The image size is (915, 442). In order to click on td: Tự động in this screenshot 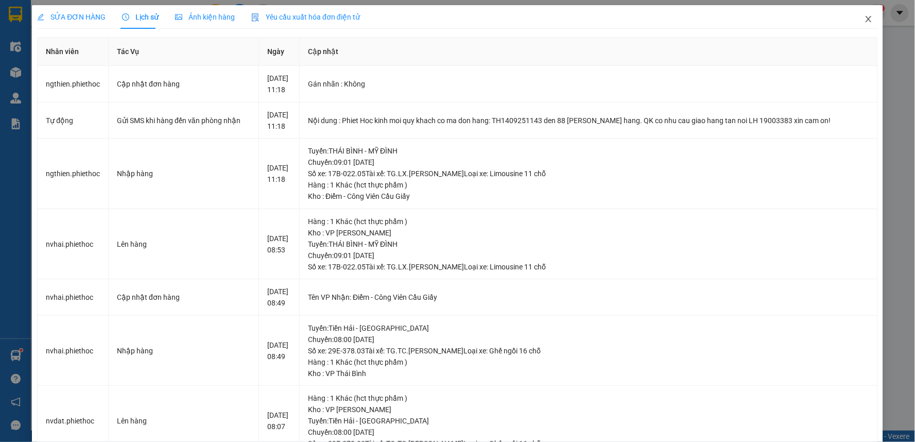, I will do `click(73, 120)`.